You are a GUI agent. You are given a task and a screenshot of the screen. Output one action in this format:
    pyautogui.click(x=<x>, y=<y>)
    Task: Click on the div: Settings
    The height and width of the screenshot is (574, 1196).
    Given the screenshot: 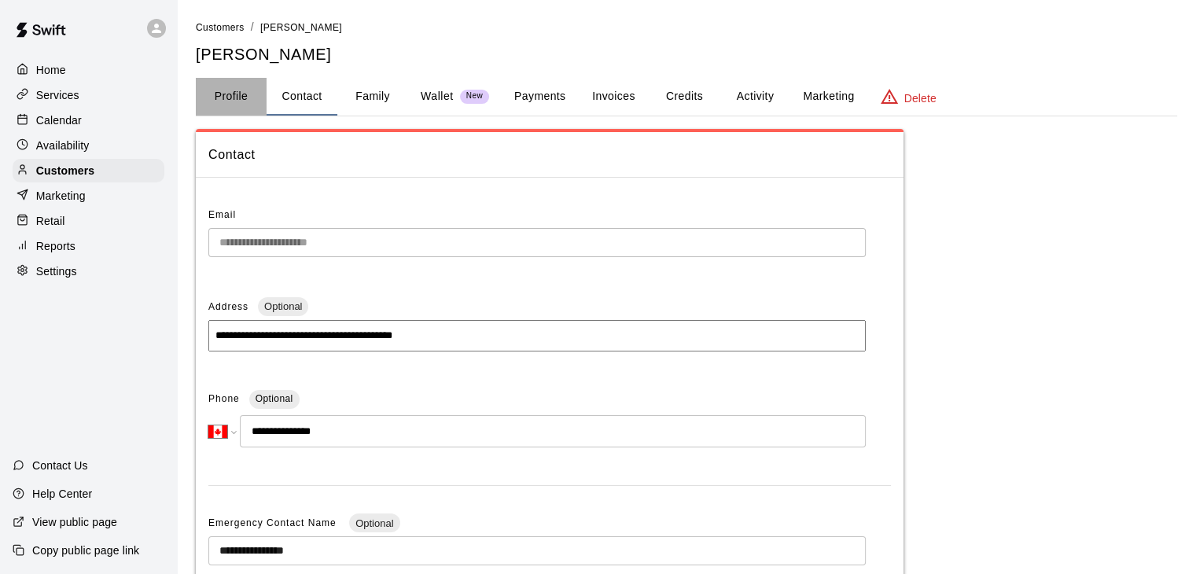 What is the action you would take?
    pyautogui.click(x=88, y=271)
    